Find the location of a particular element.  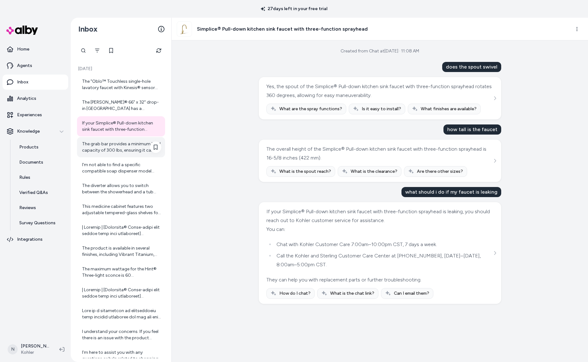

div: This medicine cabinet features two adjustable tempered-glass shelves for customizable storage. is located at coordinates (122, 210).